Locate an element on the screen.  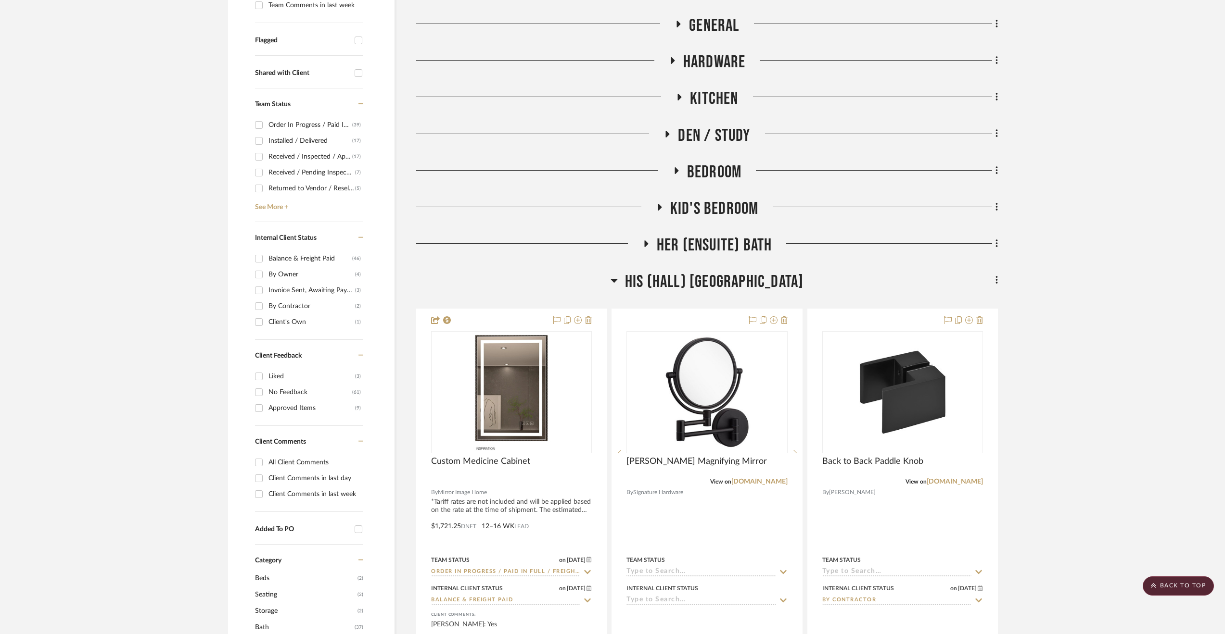
div: (9) is located at coordinates (358, 408).